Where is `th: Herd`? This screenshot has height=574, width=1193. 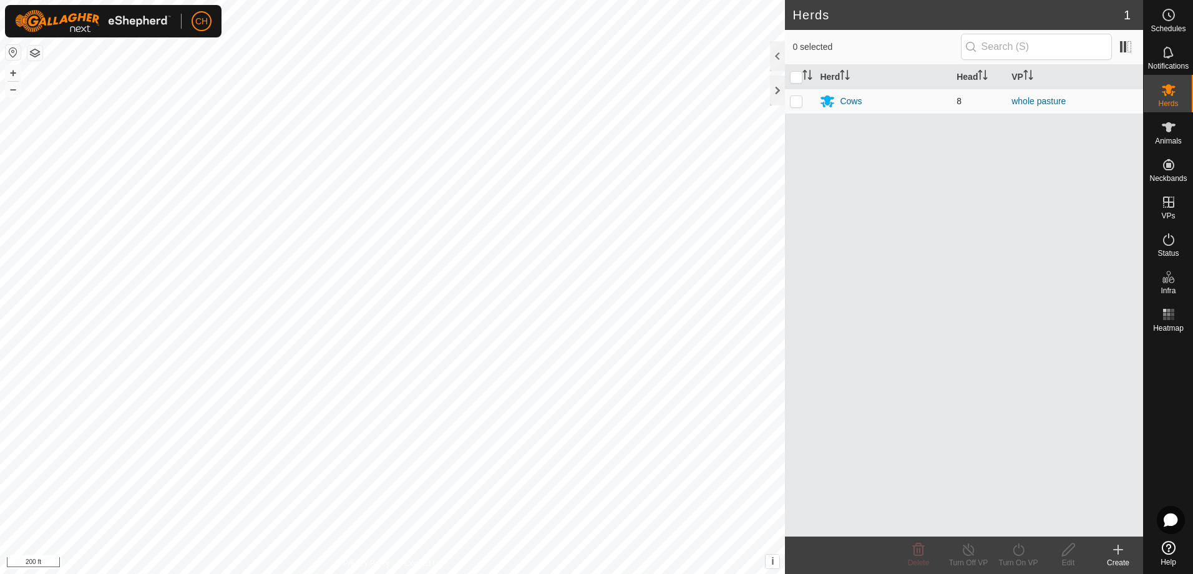
th: Herd is located at coordinates (883, 77).